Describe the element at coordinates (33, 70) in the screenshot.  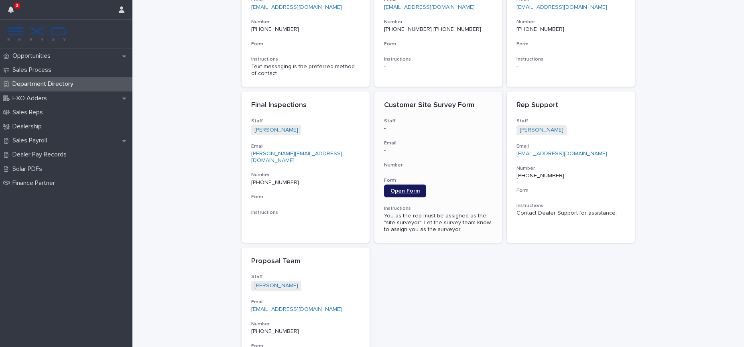
I see `p: Sales Process` at that location.